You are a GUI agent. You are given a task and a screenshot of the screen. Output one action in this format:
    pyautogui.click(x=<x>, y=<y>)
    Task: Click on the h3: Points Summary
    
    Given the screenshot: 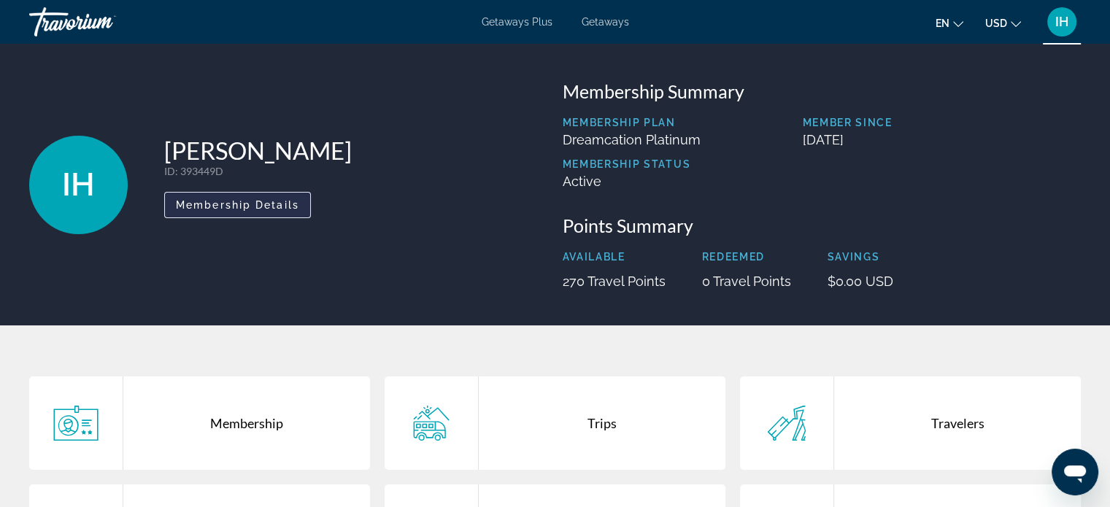 What is the action you would take?
    pyautogui.click(x=822, y=226)
    